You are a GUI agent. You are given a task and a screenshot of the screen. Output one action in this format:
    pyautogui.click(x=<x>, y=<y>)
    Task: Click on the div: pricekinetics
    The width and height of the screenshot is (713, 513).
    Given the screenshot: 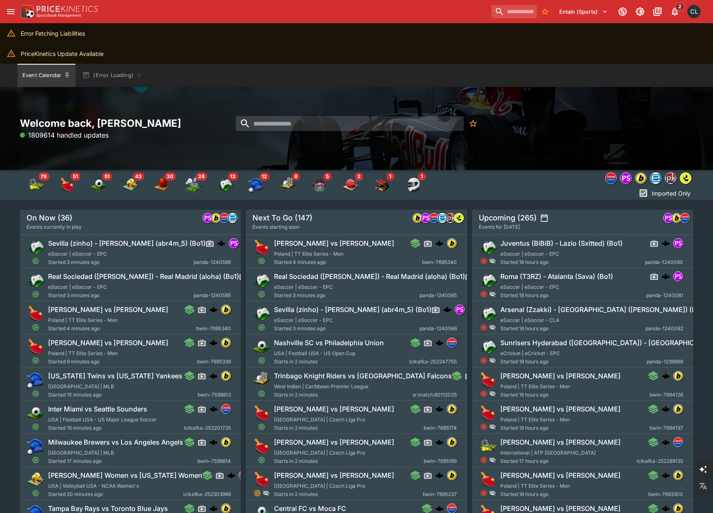 What is the action you would take?
    pyautogui.click(x=670, y=178)
    